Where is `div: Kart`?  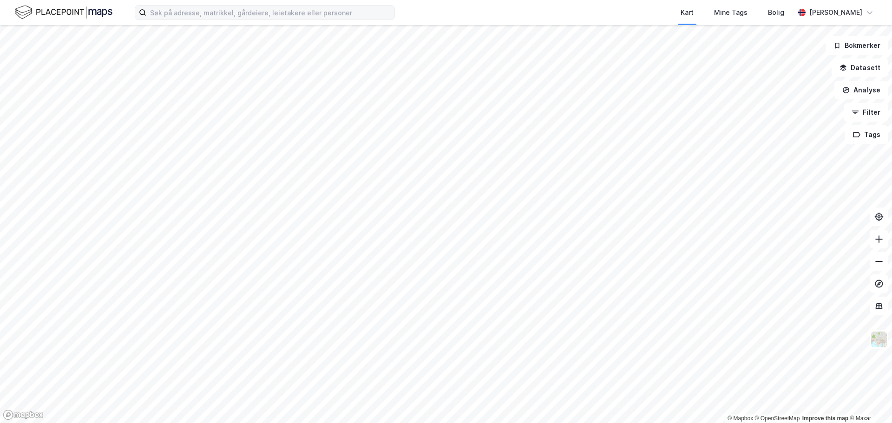
div: Kart is located at coordinates (687, 13).